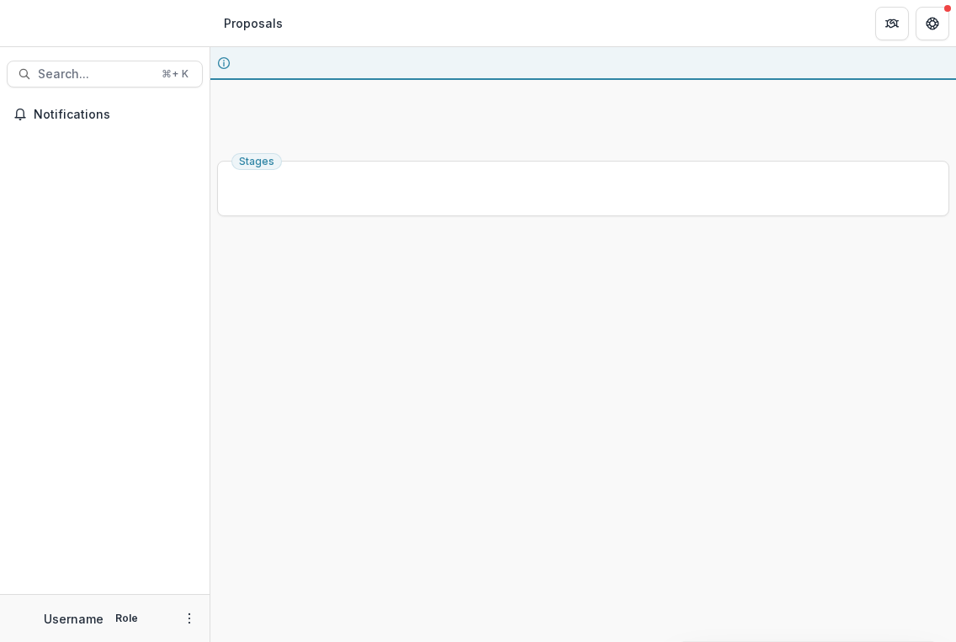 This screenshot has height=642, width=956. Describe the element at coordinates (73, 619) in the screenshot. I see `p: Username` at that location.